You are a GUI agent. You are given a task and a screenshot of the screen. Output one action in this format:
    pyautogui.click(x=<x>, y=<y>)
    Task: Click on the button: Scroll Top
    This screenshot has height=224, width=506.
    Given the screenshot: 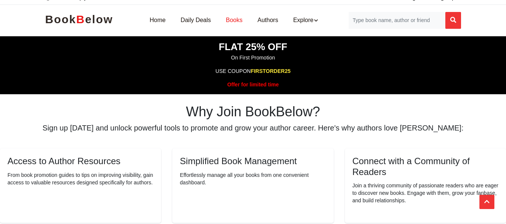 What is the action you would take?
    pyautogui.click(x=487, y=202)
    